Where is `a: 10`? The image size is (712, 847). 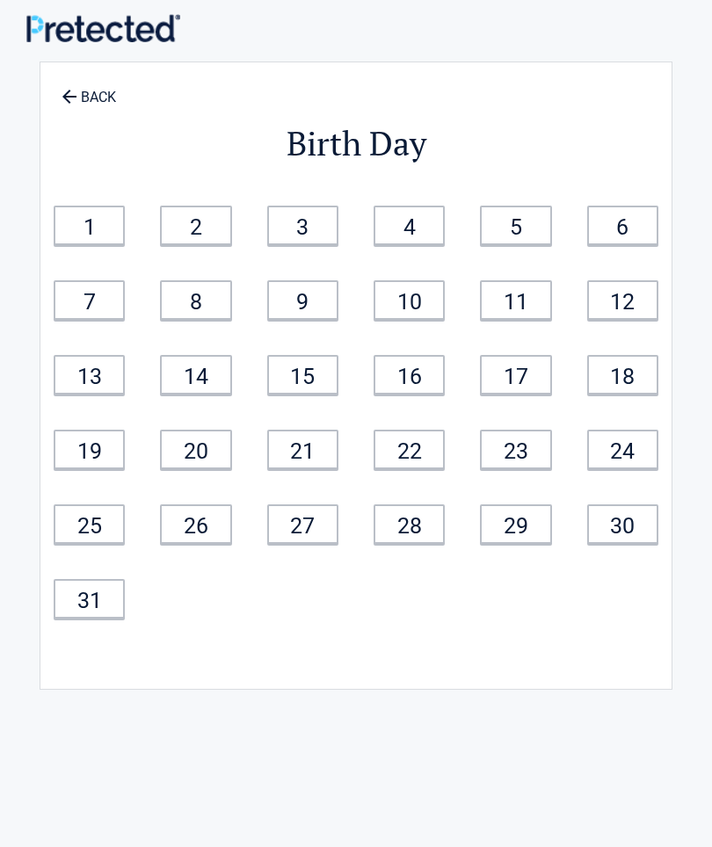
a: 10 is located at coordinates (409, 300).